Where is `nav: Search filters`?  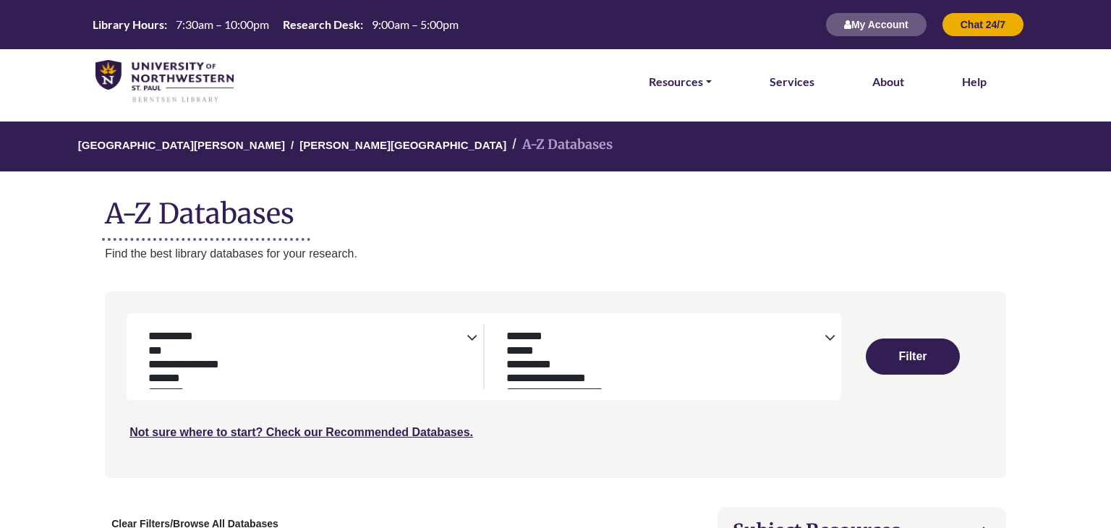 nav: Search filters is located at coordinates (555, 384).